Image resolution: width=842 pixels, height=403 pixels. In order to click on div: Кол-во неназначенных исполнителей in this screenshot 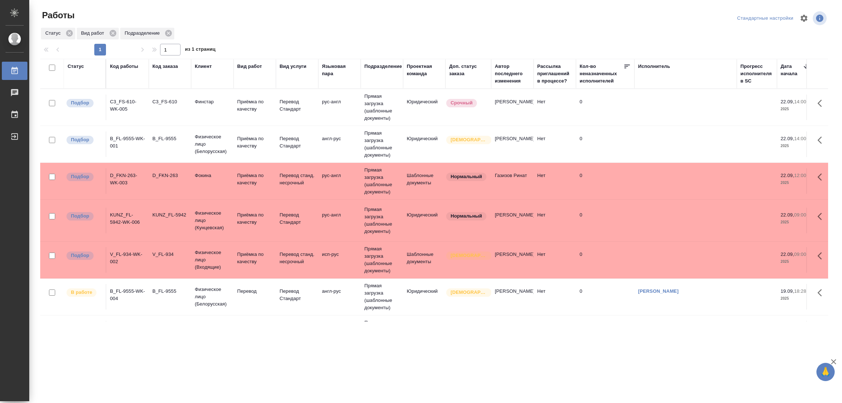, I will do `click(601, 74)`.